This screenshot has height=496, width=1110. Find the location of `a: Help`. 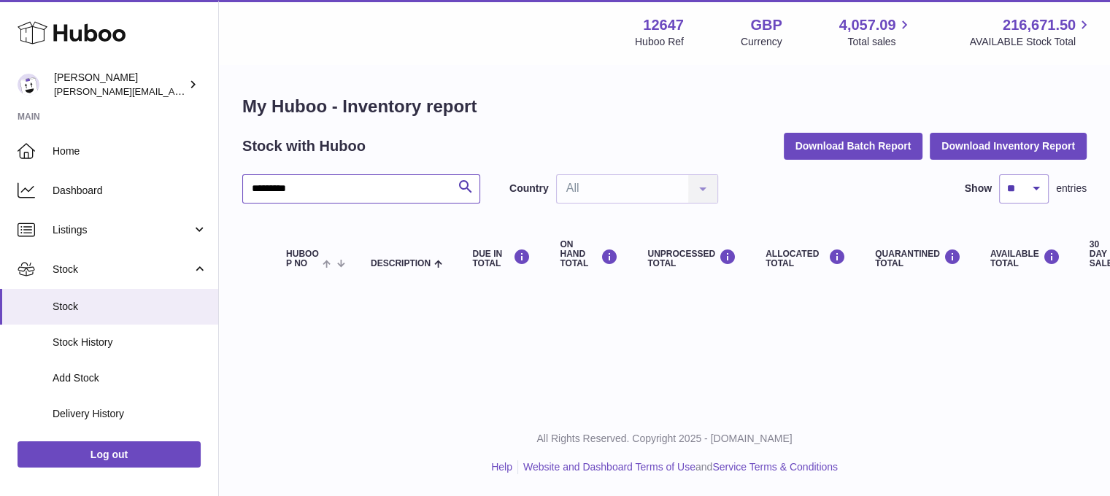

a: Help is located at coordinates (501, 467).